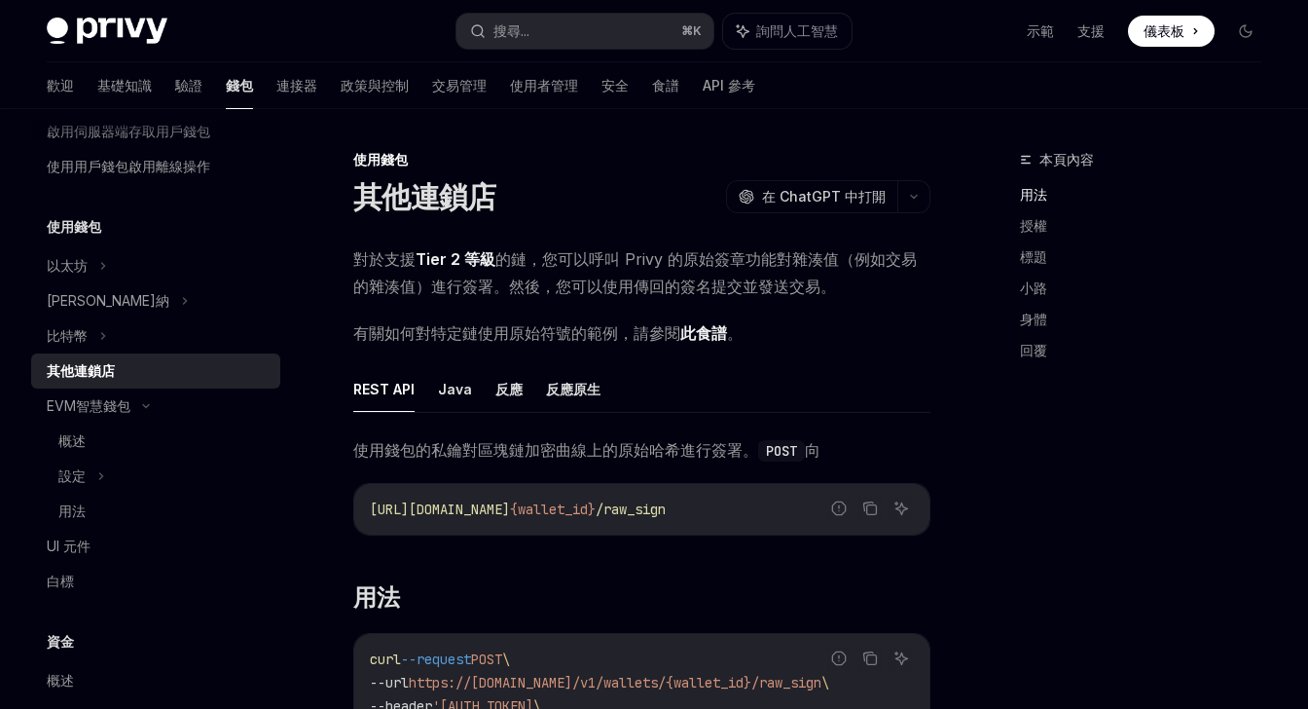  What do you see at coordinates (67, 335) in the screenshot?
I see `font: 比特幣` at bounding box center [67, 335].